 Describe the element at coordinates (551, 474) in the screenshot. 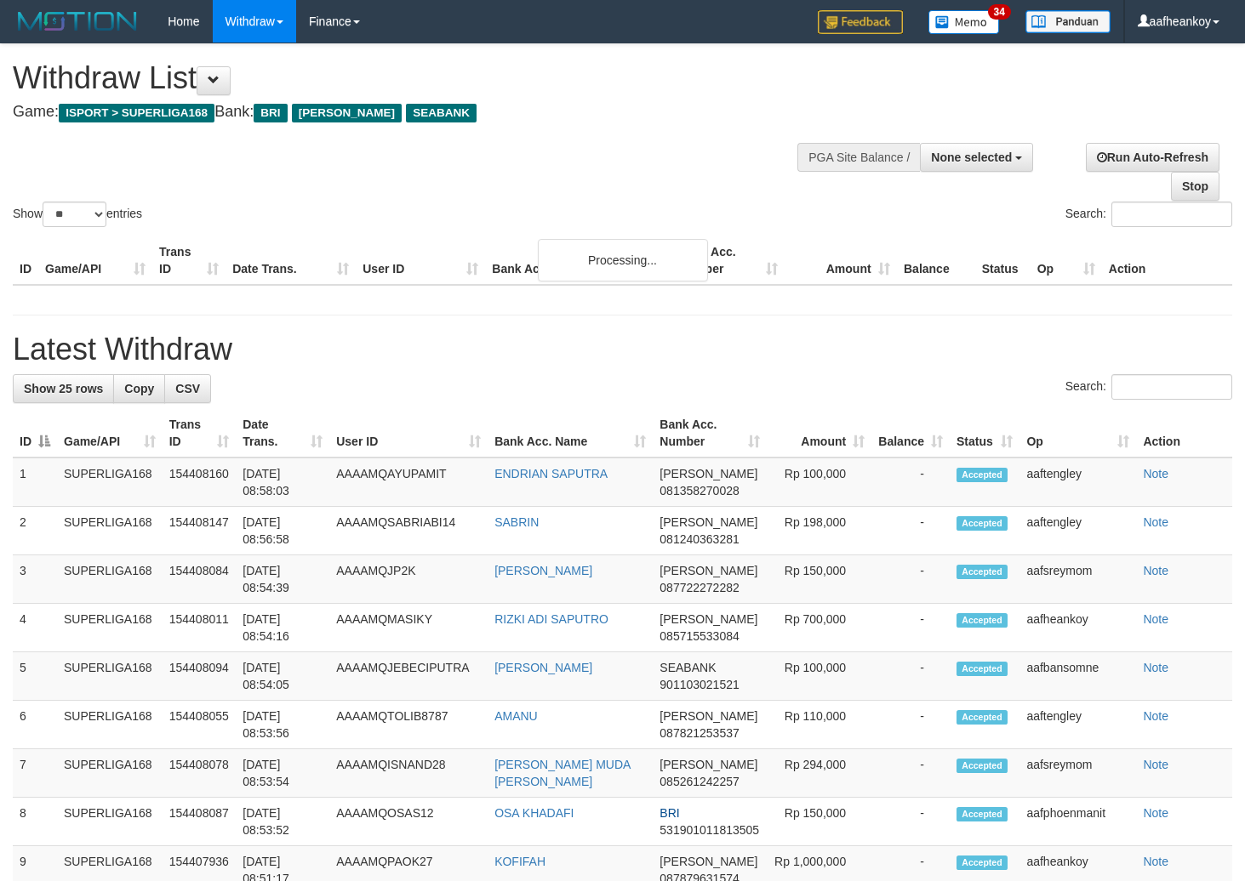

I see `a: ENDRIAN SAPUTRA` at that location.